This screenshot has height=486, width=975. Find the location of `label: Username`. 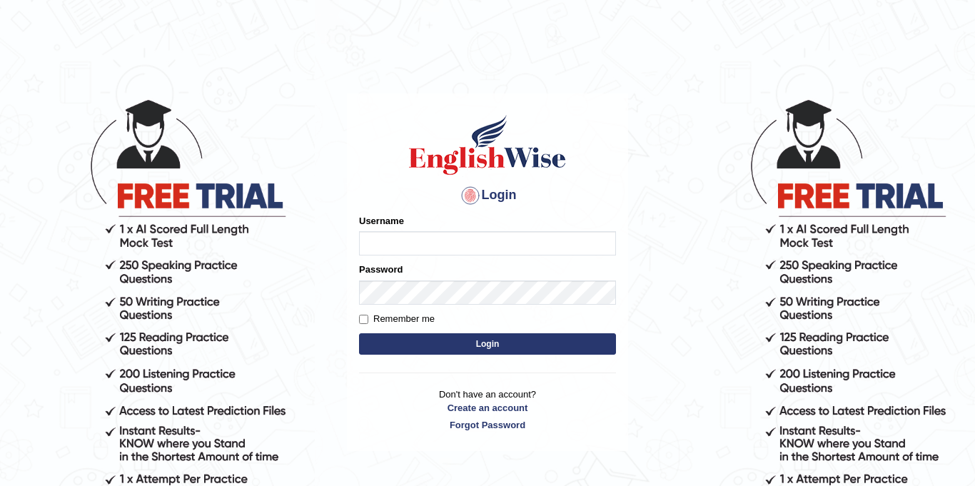

label: Username is located at coordinates (381, 221).